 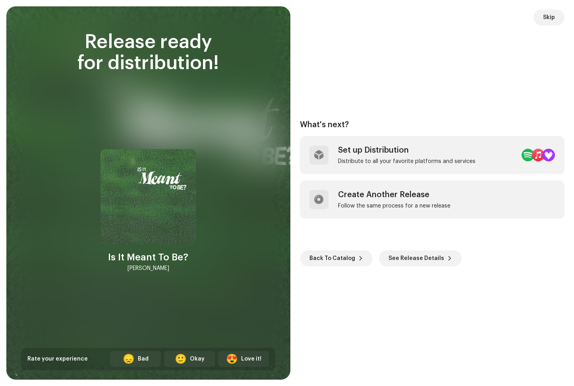 I want to click on div: Okay, so click(x=197, y=359).